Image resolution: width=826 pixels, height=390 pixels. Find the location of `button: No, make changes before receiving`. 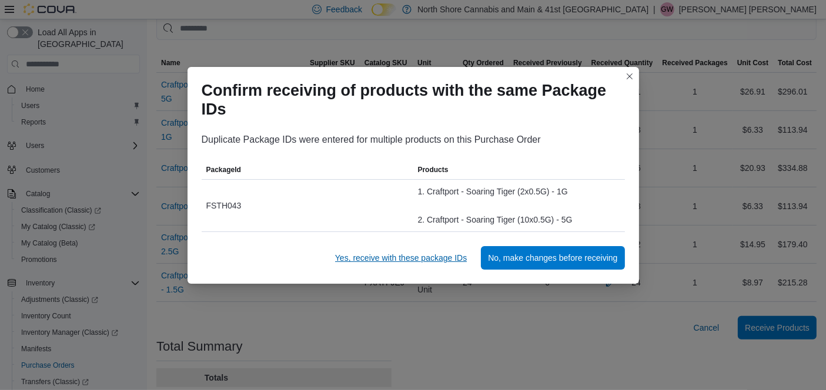

button: No, make changes before receiving is located at coordinates (553, 258).